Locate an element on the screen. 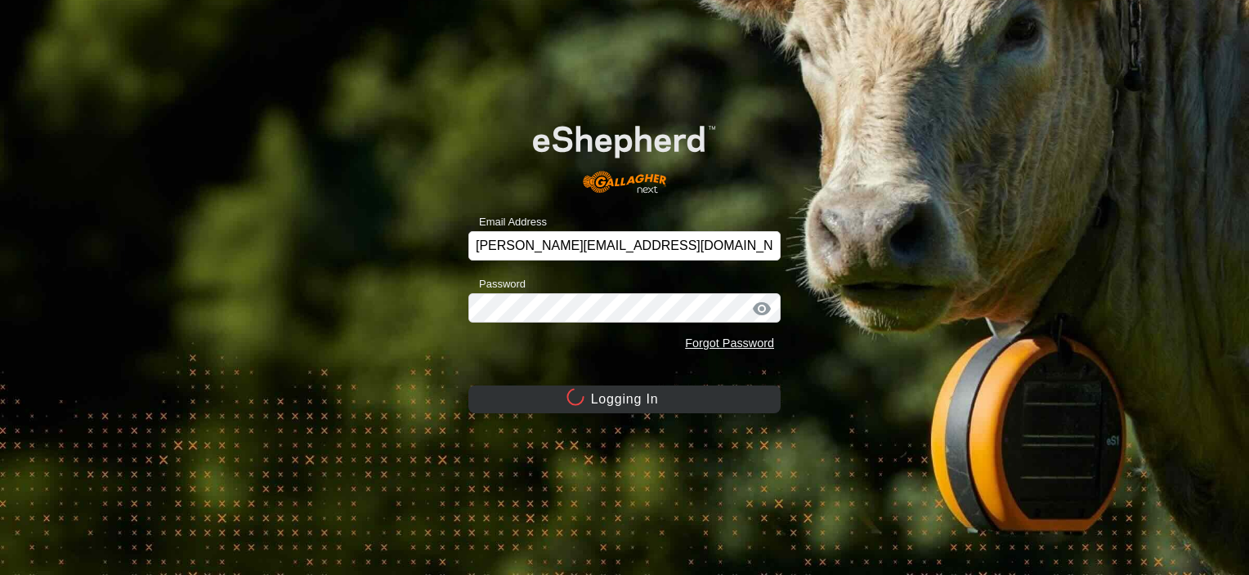  label: Password is located at coordinates (497, 284).